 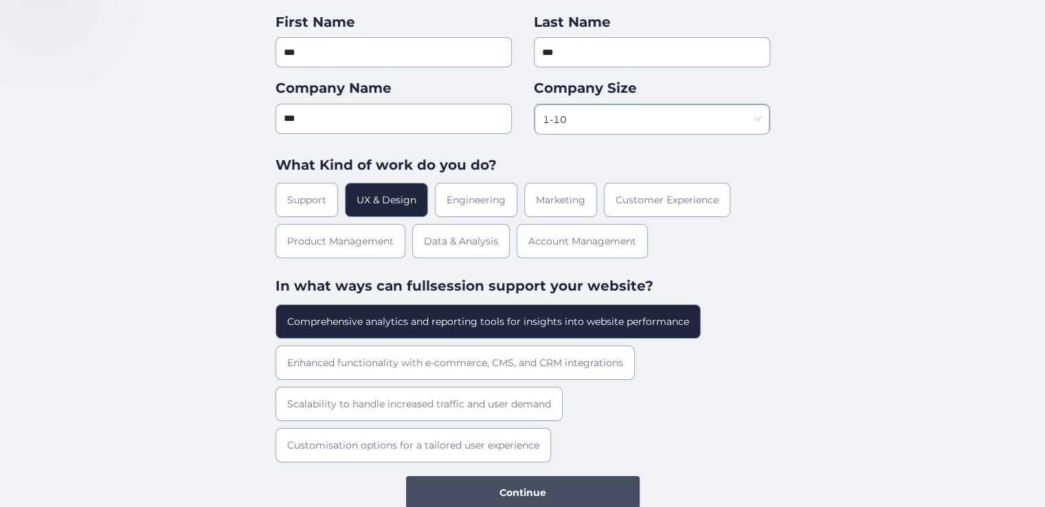 What do you see at coordinates (306, 200) in the screenshot?
I see `div: Support` at bounding box center [306, 200].